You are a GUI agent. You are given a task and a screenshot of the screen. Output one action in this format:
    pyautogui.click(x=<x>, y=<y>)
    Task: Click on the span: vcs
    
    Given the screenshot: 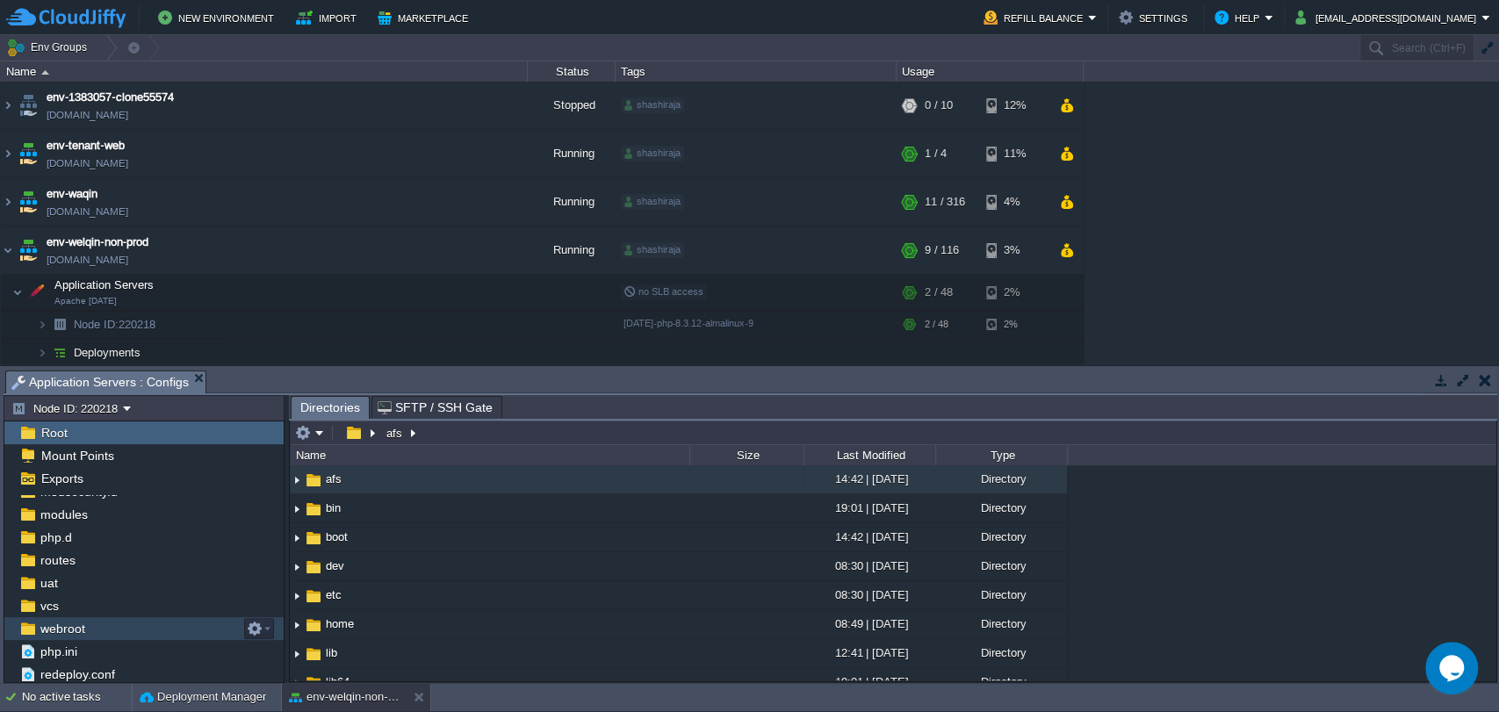 What is the action you would take?
    pyautogui.click(x=49, y=606)
    